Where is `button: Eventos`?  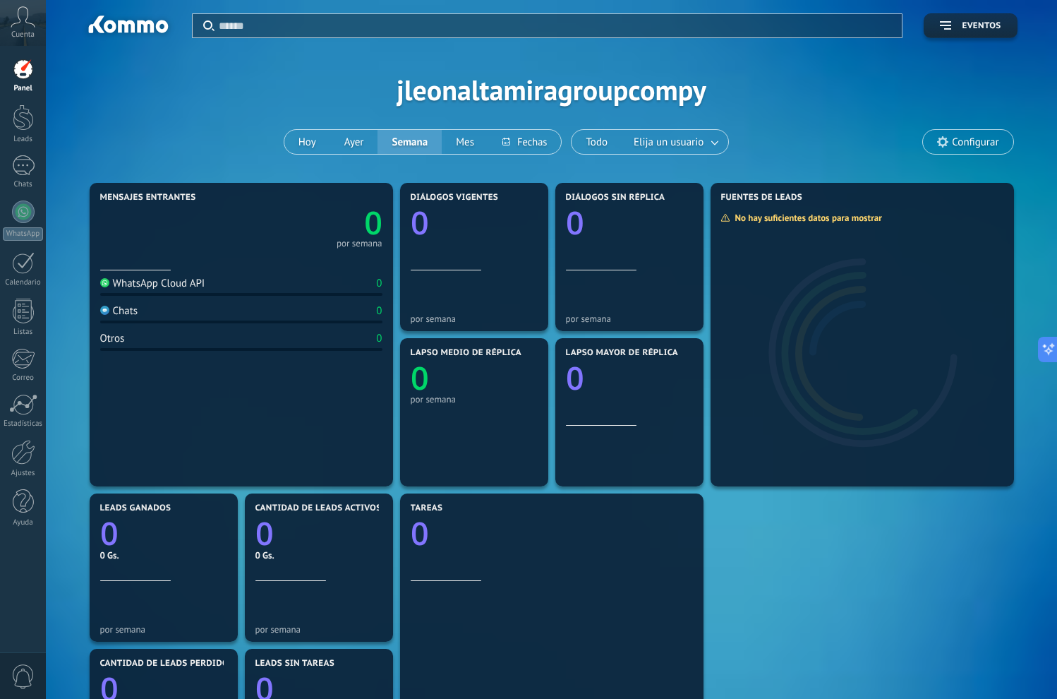
button: Eventos is located at coordinates (970, 25).